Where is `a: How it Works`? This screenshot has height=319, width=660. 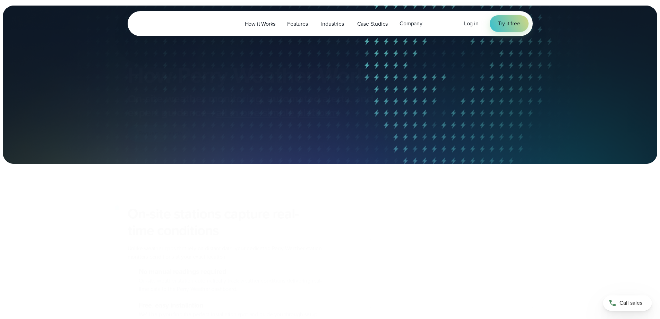
a: How it Works is located at coordinates (260, 24).